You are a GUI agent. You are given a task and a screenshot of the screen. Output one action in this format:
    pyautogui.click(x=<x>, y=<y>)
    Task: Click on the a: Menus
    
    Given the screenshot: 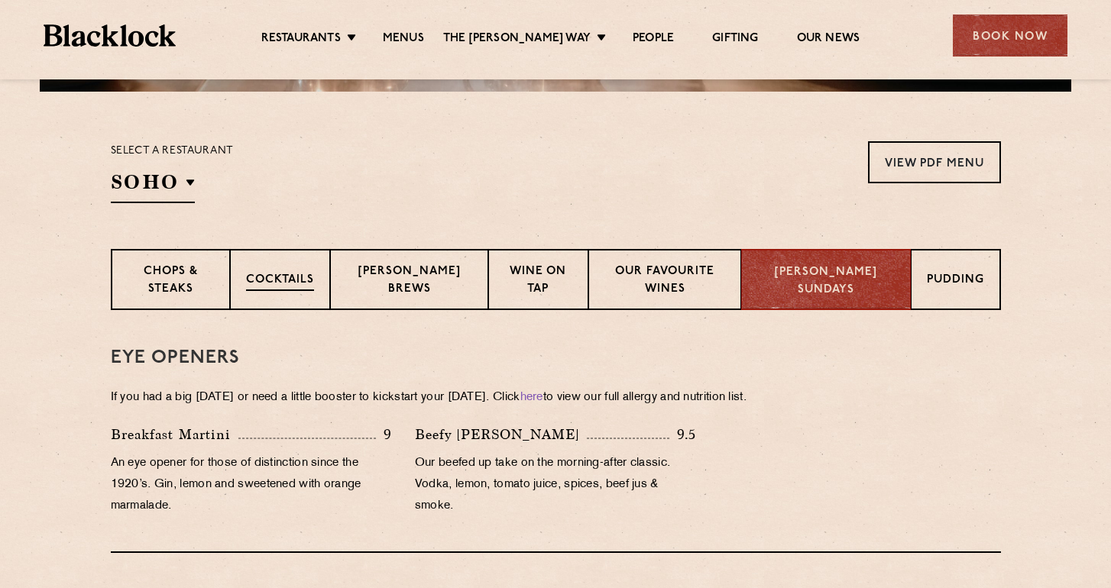 What is the action you would take?
    pyautogui.click(x=403, y=40)
    